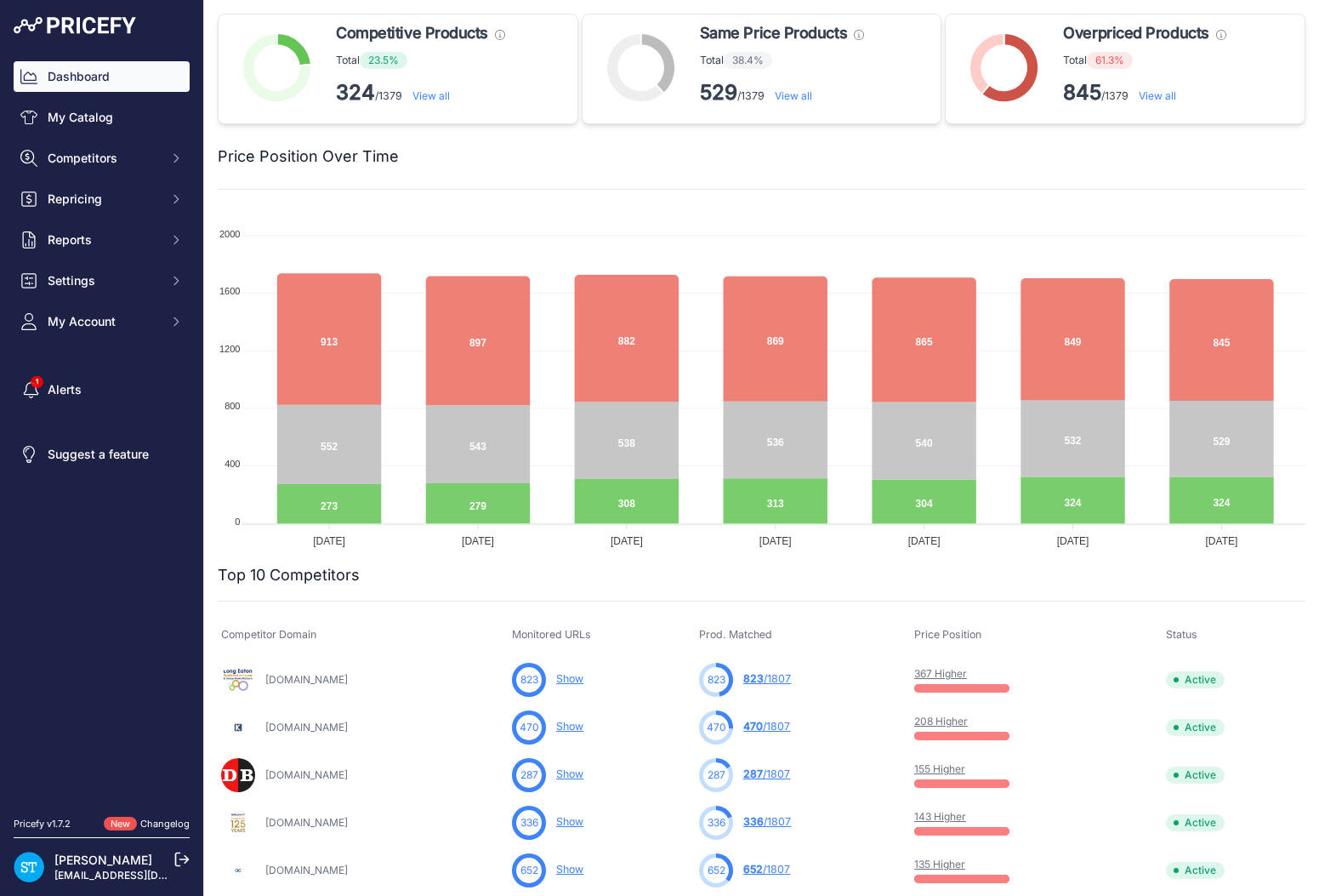  I want to click on tspan: 1200, so click(230, 348).